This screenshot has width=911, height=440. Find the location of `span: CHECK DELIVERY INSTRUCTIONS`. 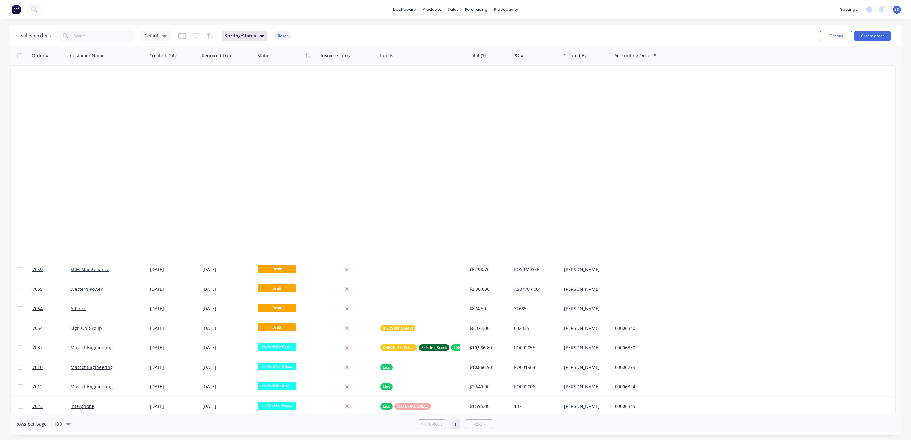

span: CHECK DELIVERY INSTRUCTIONS is located at coordinates (399, 348).